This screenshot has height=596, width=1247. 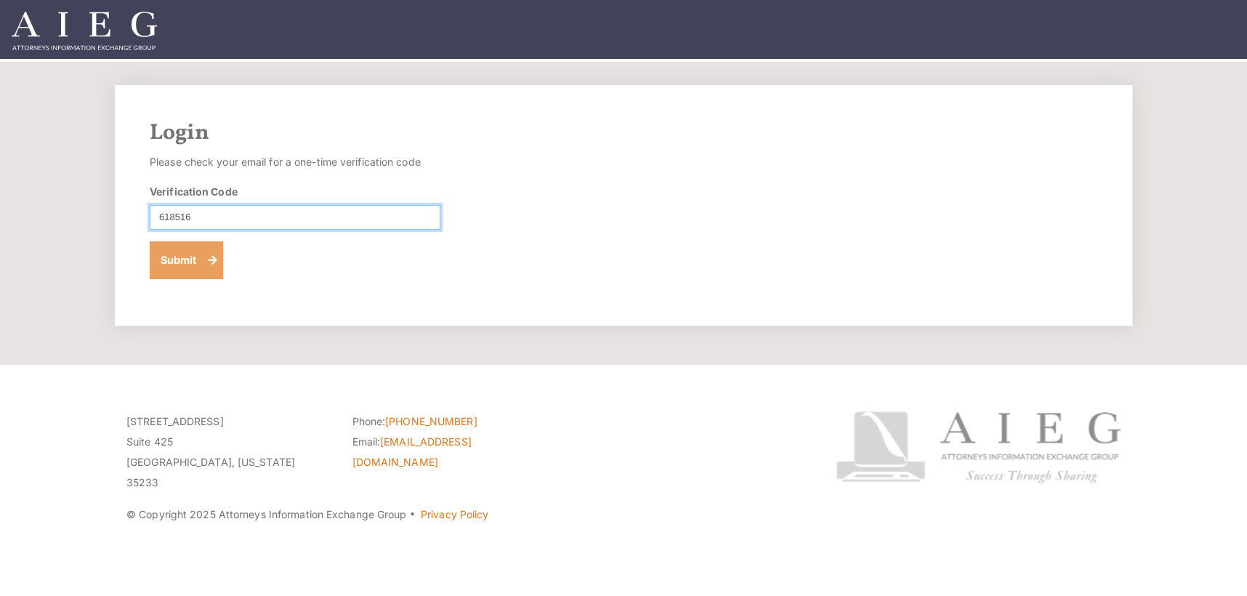 What do you see at coordinates (193, 191) in the screenshot?
I see `label: Verification Code` at bounding box center [193, 191].